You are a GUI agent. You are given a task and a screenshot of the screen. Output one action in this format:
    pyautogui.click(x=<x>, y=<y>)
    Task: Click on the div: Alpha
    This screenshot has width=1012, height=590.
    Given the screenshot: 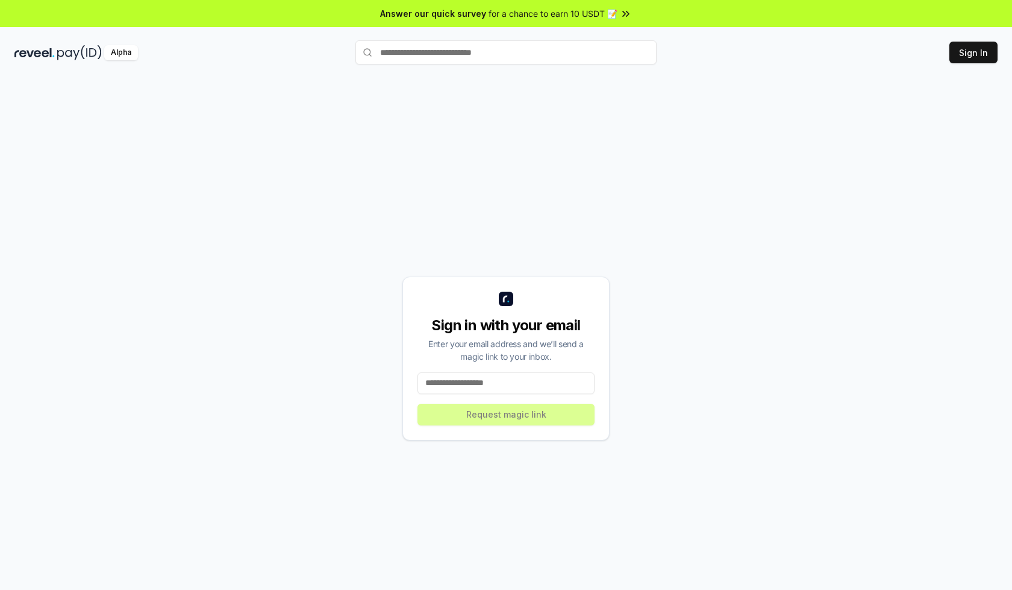 What is the action you would take?
    pyautogui.click(x=121, y=52)
    